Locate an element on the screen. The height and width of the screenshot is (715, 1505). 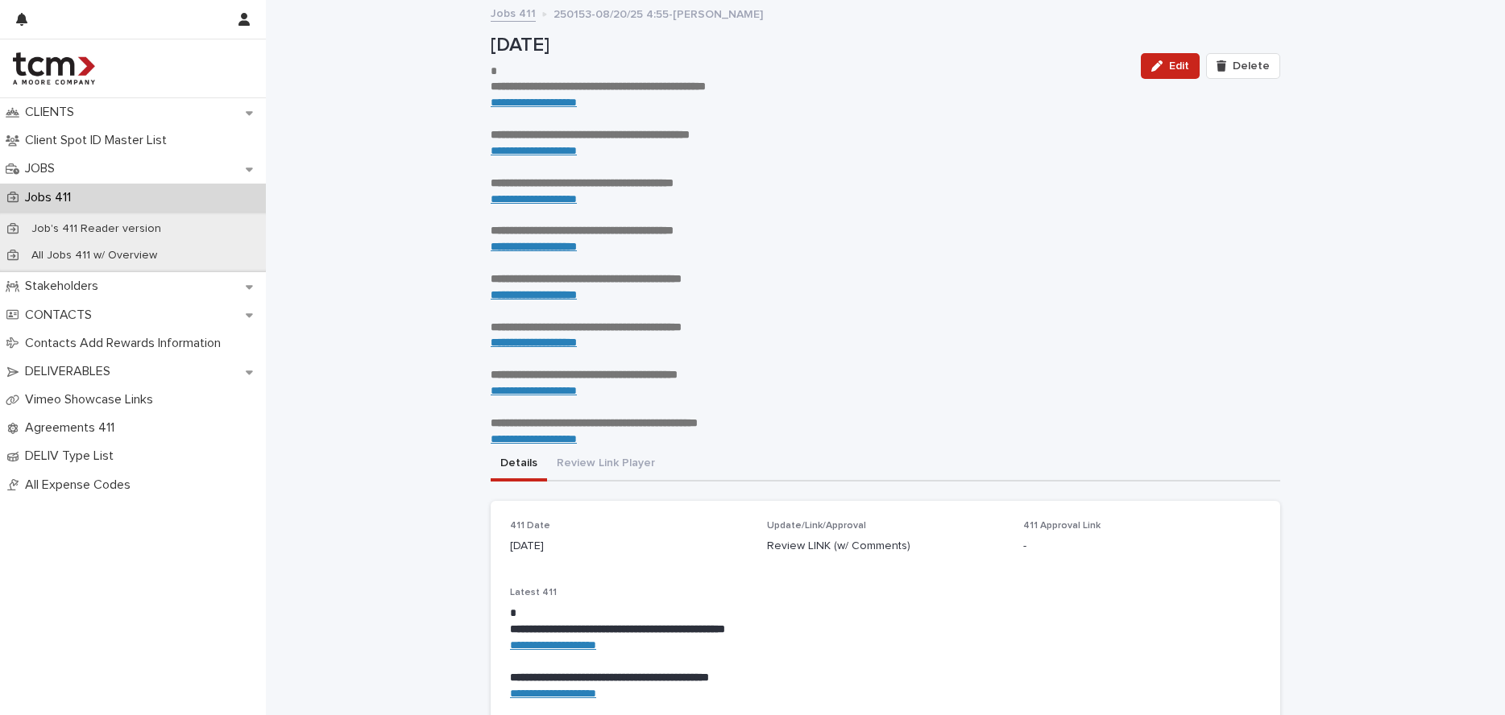
button: Edit is located at coordinates (1170, 66).